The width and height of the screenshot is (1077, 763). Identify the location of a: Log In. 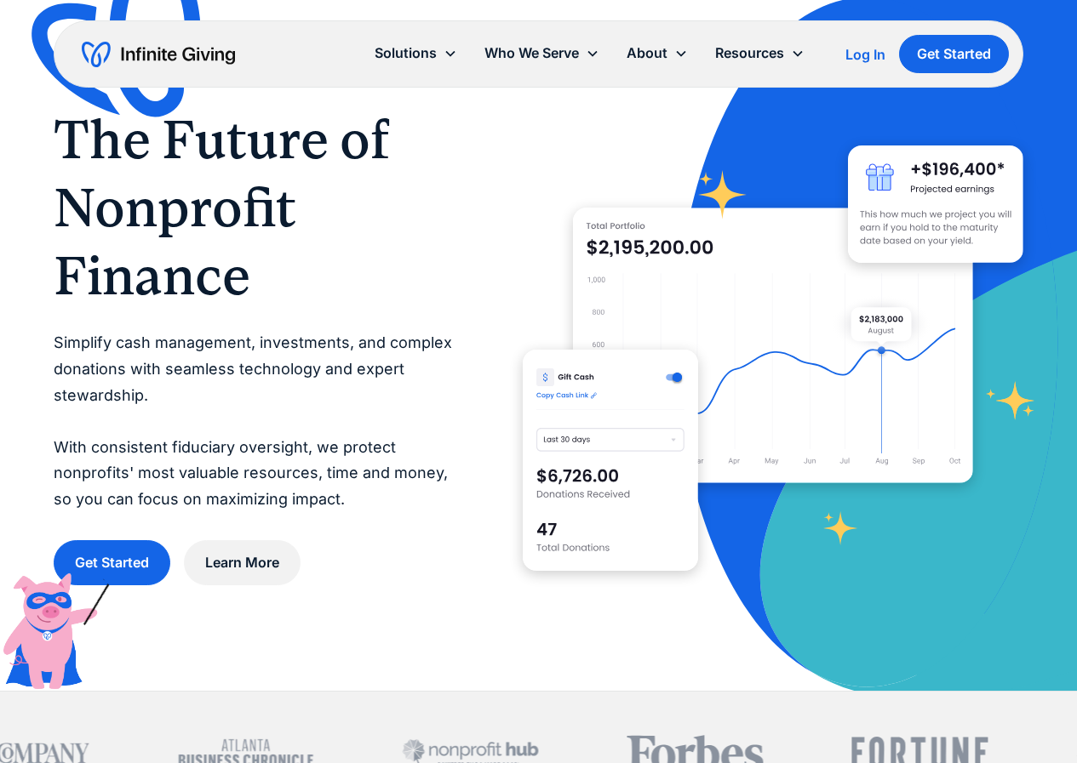
(865, 54).